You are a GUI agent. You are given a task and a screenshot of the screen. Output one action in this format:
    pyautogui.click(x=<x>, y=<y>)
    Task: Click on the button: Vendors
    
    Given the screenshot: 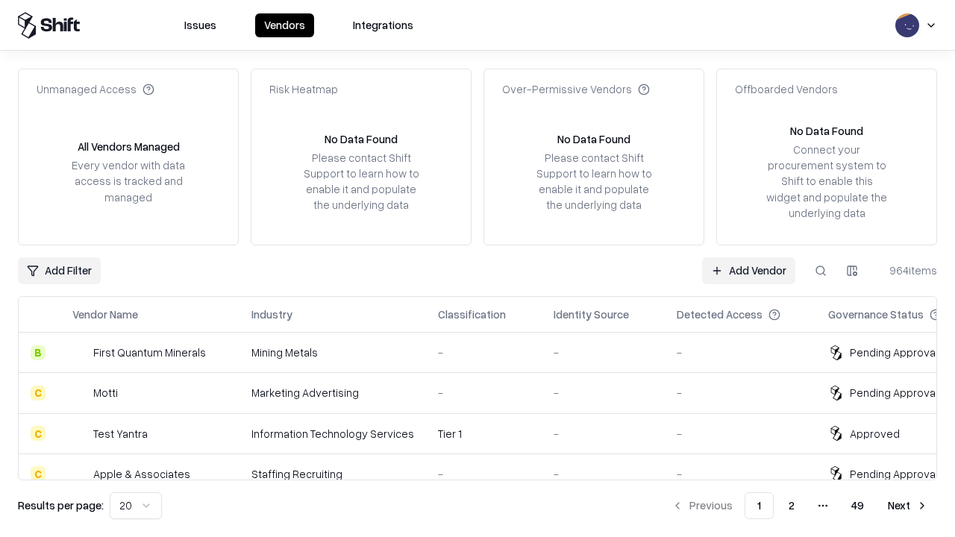 What is the action you would take?
    pyautogui.click(x=284, y=25)
    